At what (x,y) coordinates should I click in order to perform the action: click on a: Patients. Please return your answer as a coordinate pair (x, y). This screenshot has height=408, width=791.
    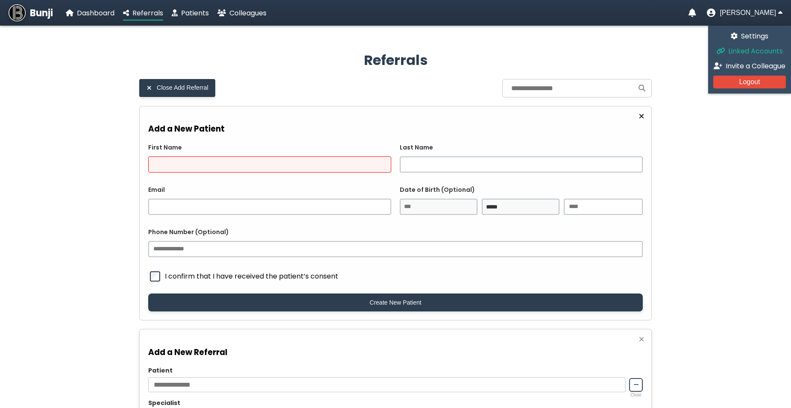
    Looking at the image, I should click on (190, 13).